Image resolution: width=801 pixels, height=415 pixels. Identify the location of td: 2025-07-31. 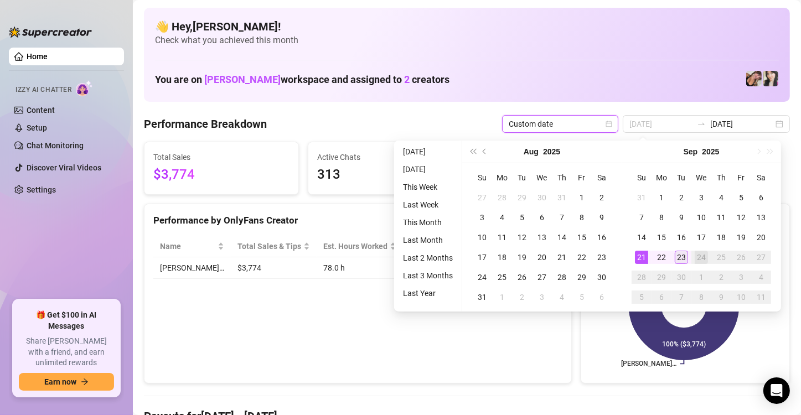
(562, 198).